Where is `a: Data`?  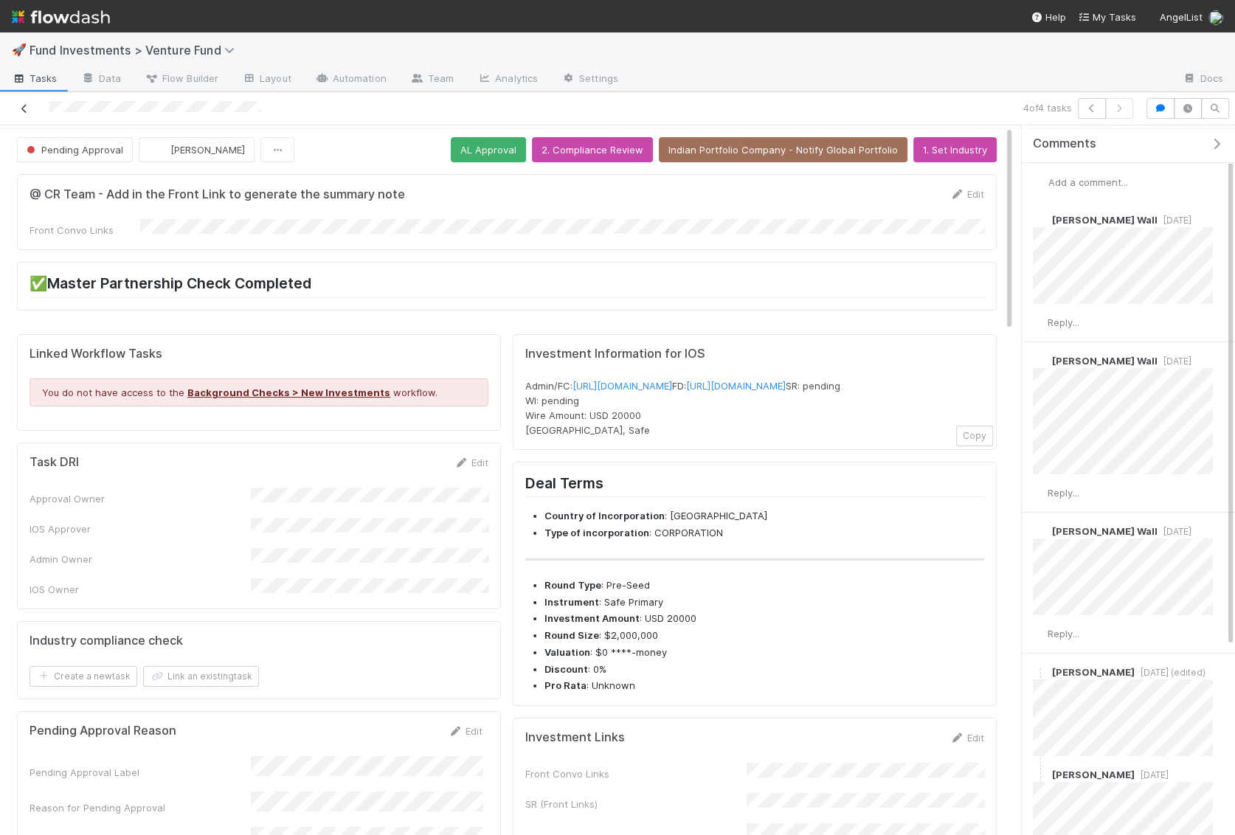
a: Data is located at coordinates (101, 80).